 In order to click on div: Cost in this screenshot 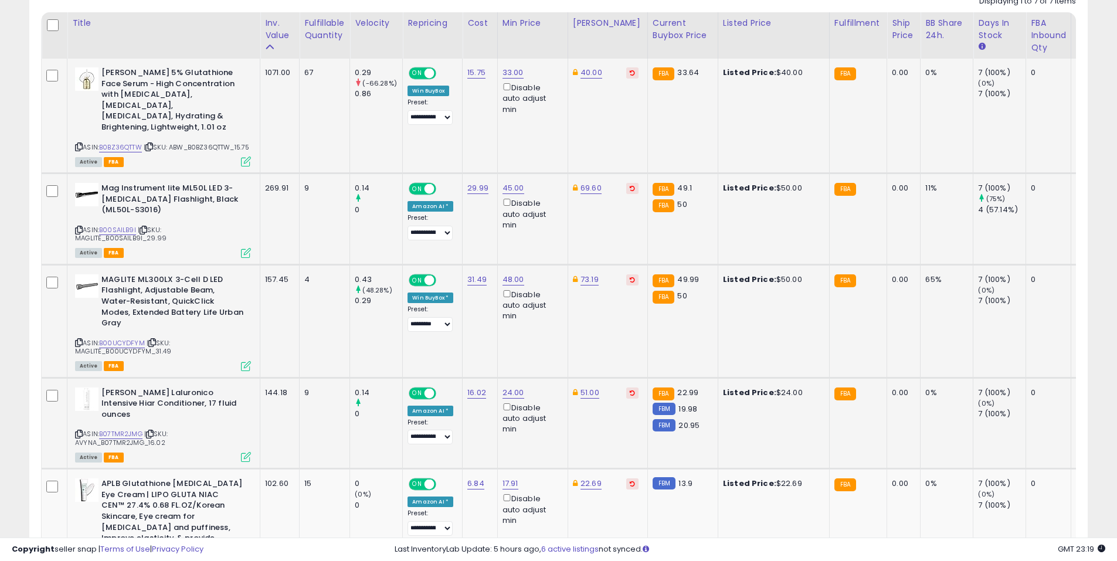, I will do `click(480, 23)`.